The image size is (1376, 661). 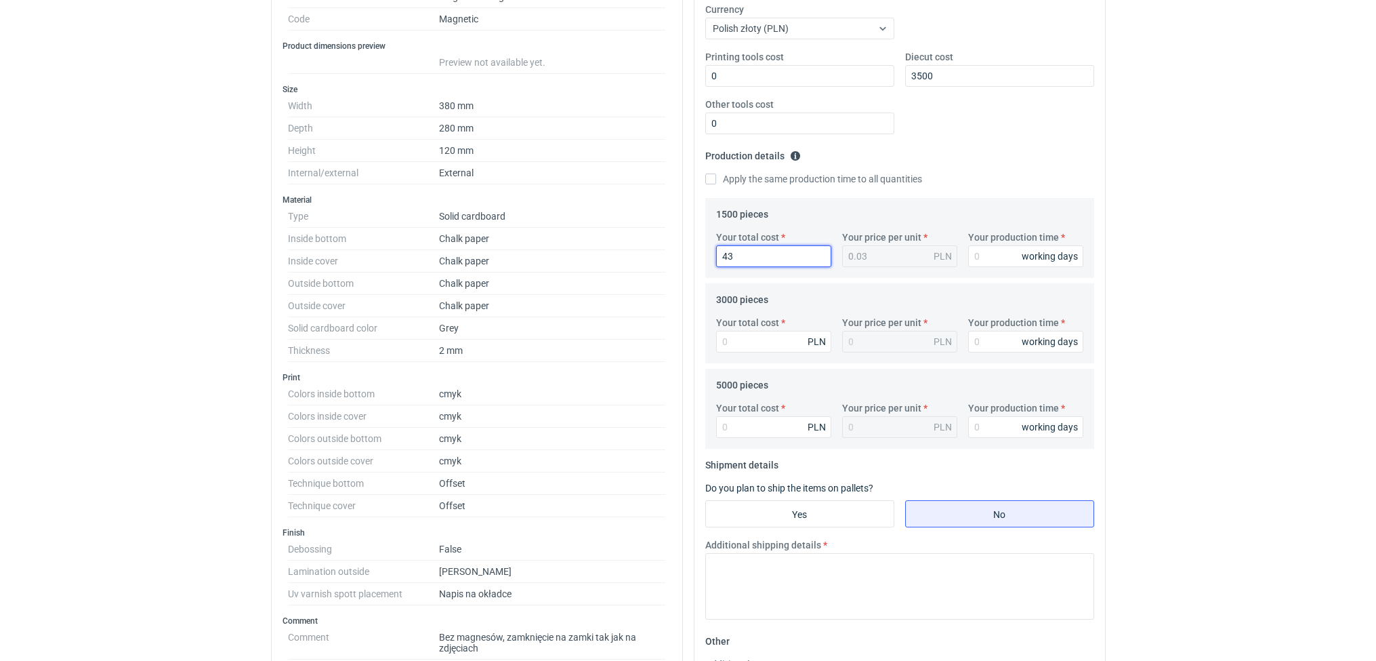 What do you see at coordinates (363, 239) in the screenshot?
I see `dt: Inside bottom` at bounding box center [363, 239].